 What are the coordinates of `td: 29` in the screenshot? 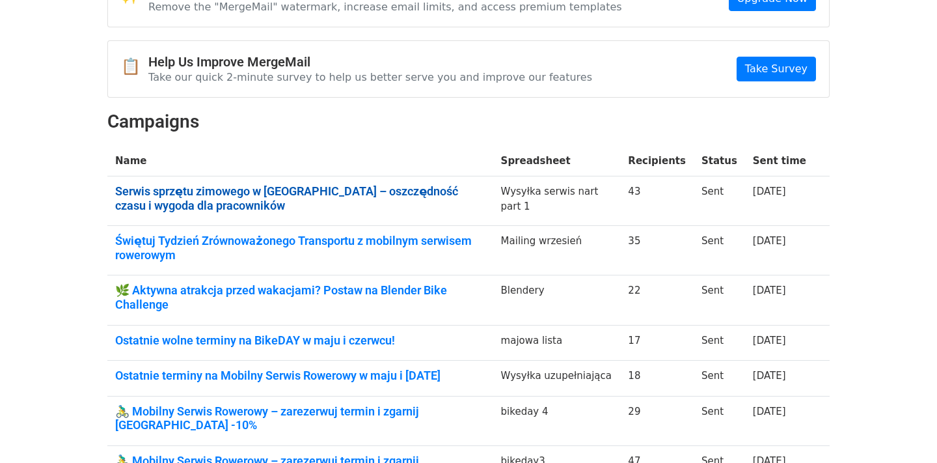 It's located at (657, 420).